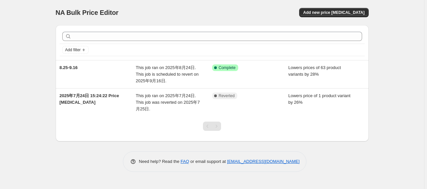 The width and height of the screenshot is (427, 189). Describe the element at coordinates (227, 96) in the screenshot. I see `span: Reverted` at that location.